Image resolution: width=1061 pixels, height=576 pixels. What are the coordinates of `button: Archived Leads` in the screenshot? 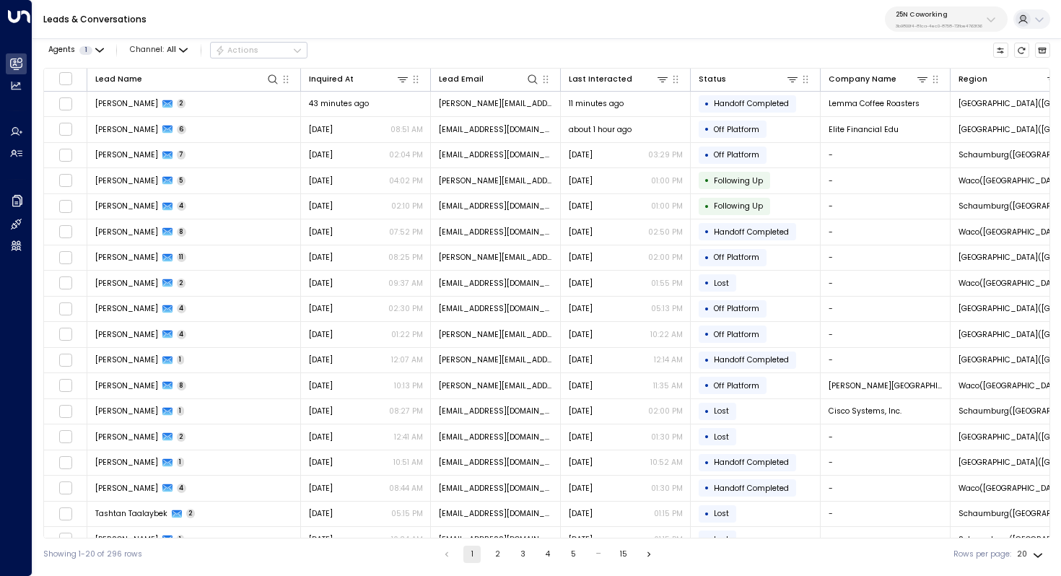 It's located at (1043, 51).